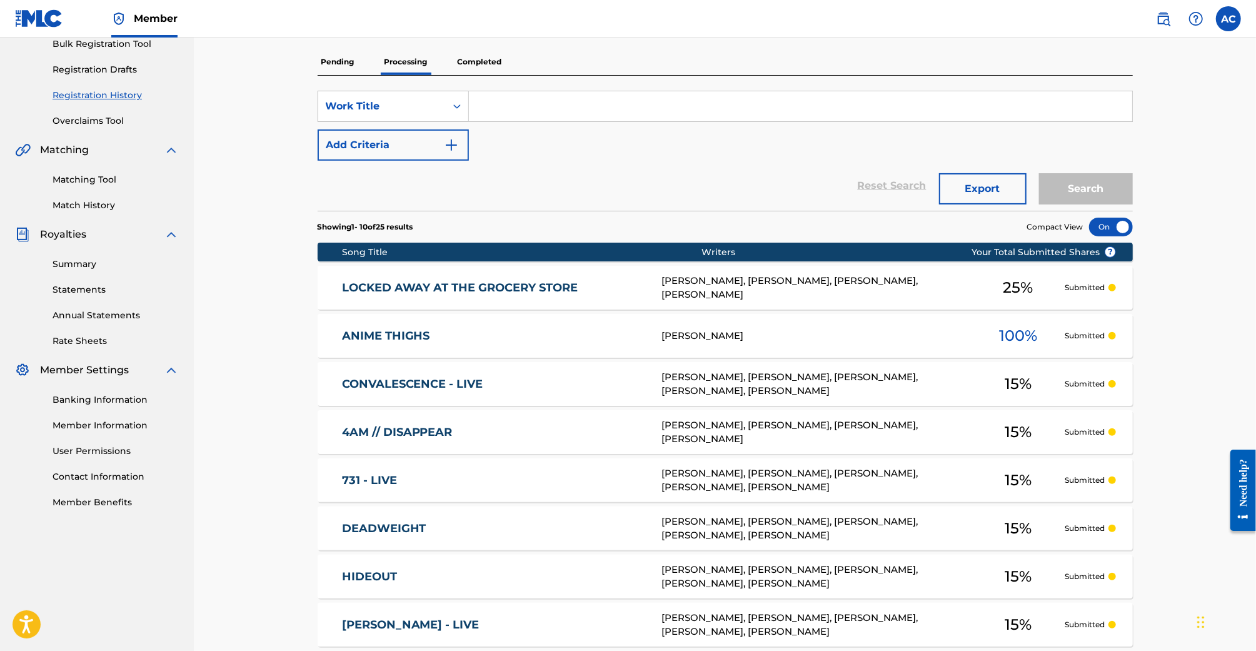  Describe the element at coordinates (857, 252) in the screenshot. I see `div: Writers` at that location.